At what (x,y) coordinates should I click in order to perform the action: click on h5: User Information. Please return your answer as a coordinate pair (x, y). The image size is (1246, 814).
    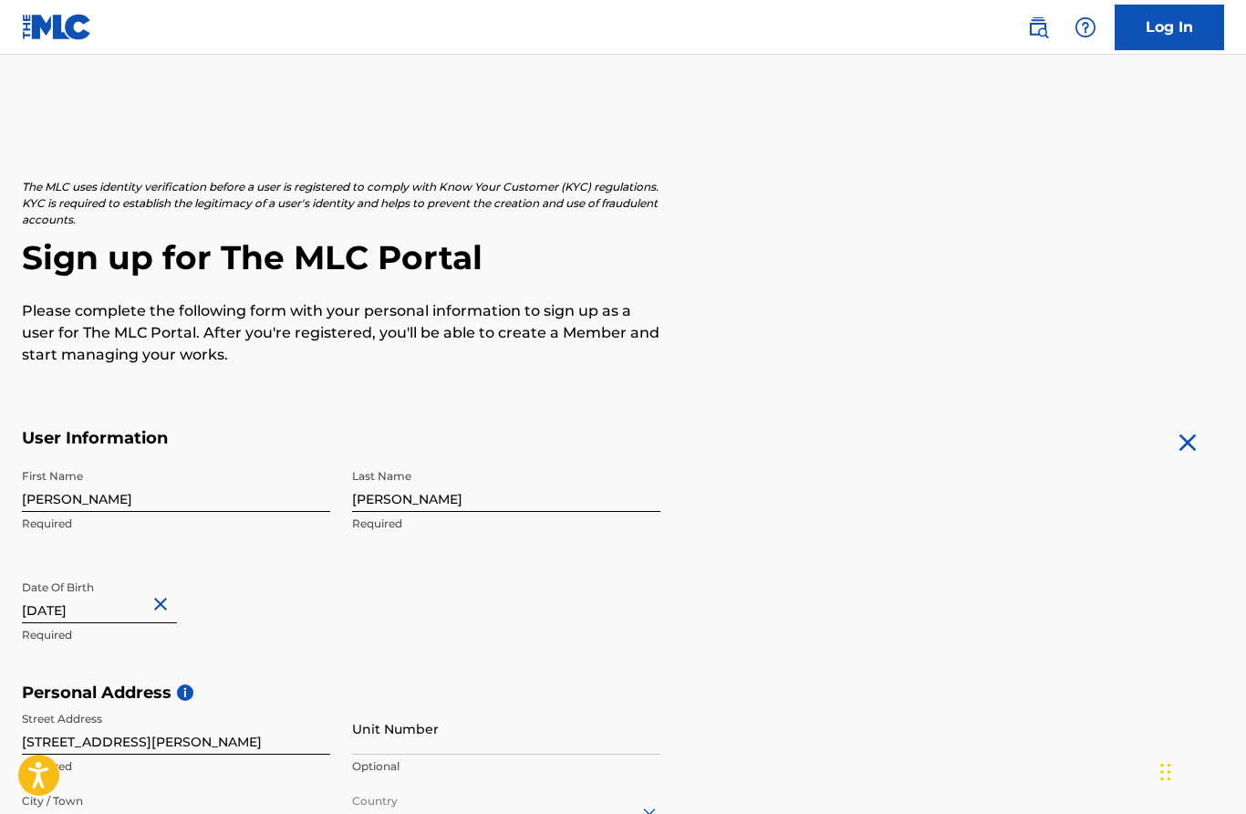
    Looking at the image, I should click on (341, 438).